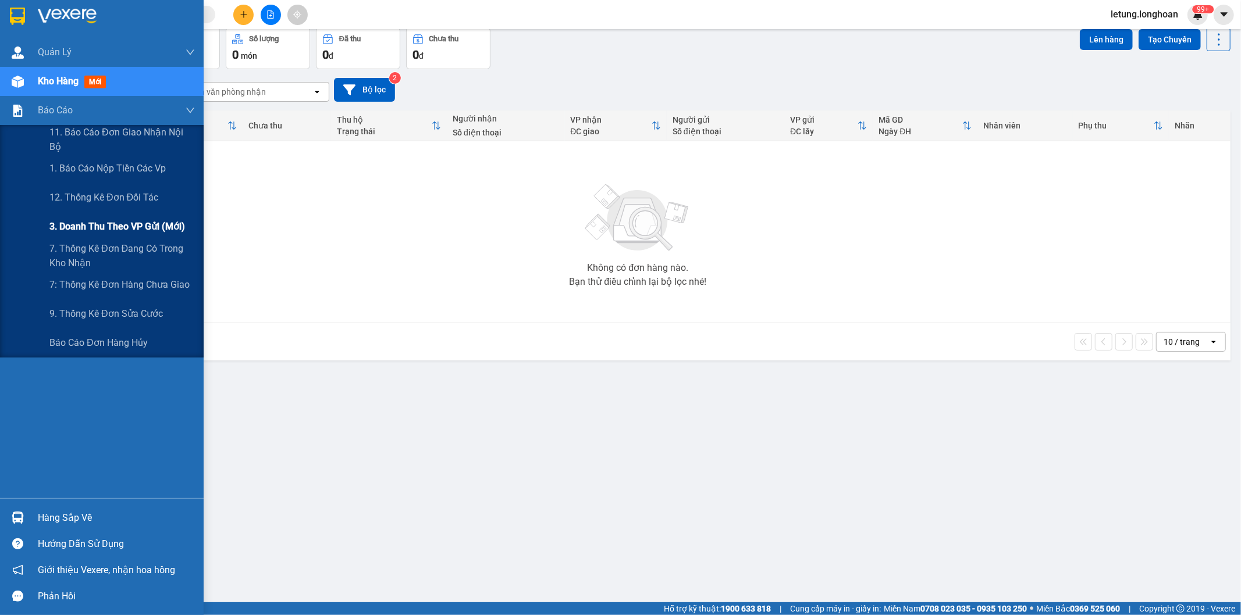 The image size is (1241, 615). What do you see at coordinates (1106, 40) in the screenshot?
I see `button: Lên hàng` at bounding box center [1106, 40].